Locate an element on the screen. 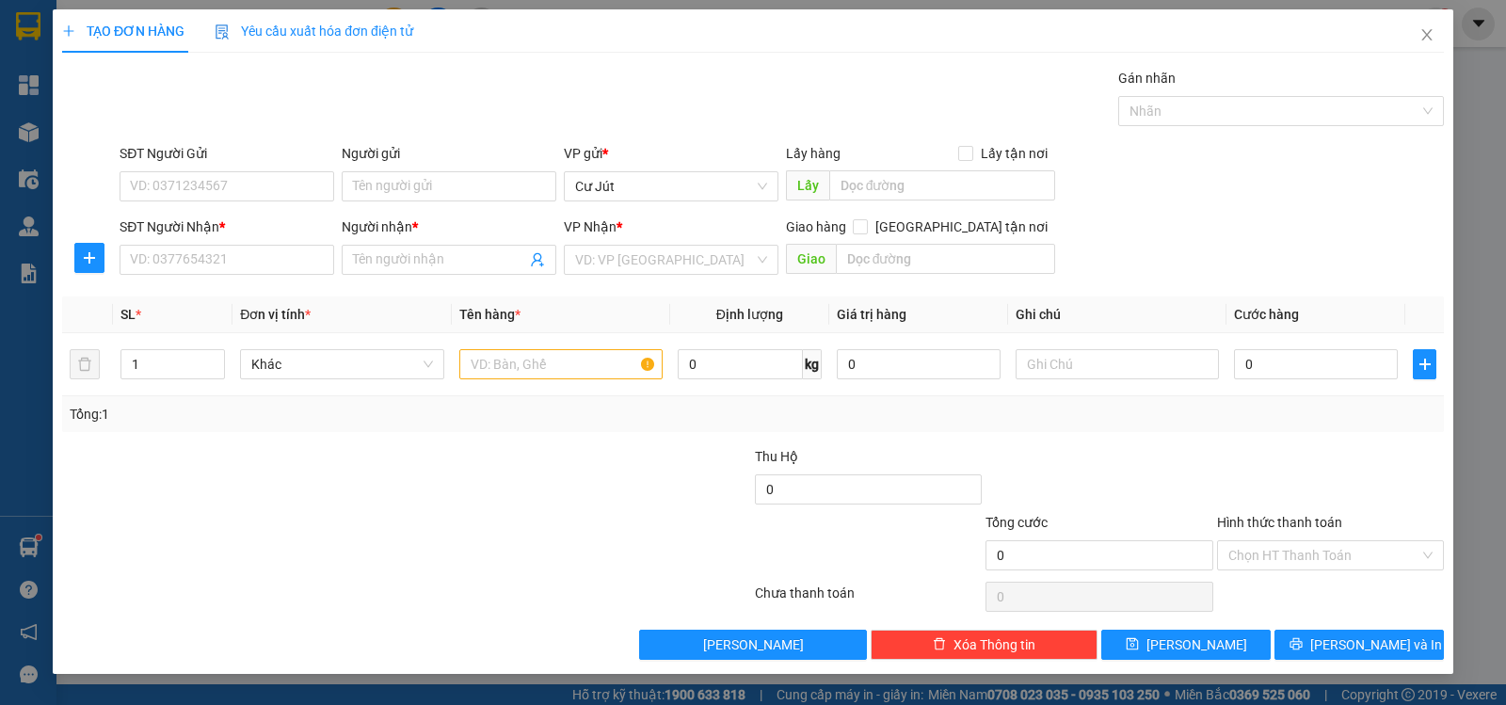  img: icon is located at coordinates (222, 32).